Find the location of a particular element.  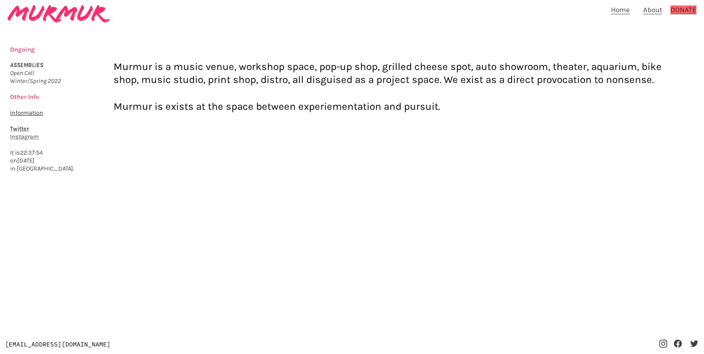

a: DONATE is located at coordinates (683, 10).